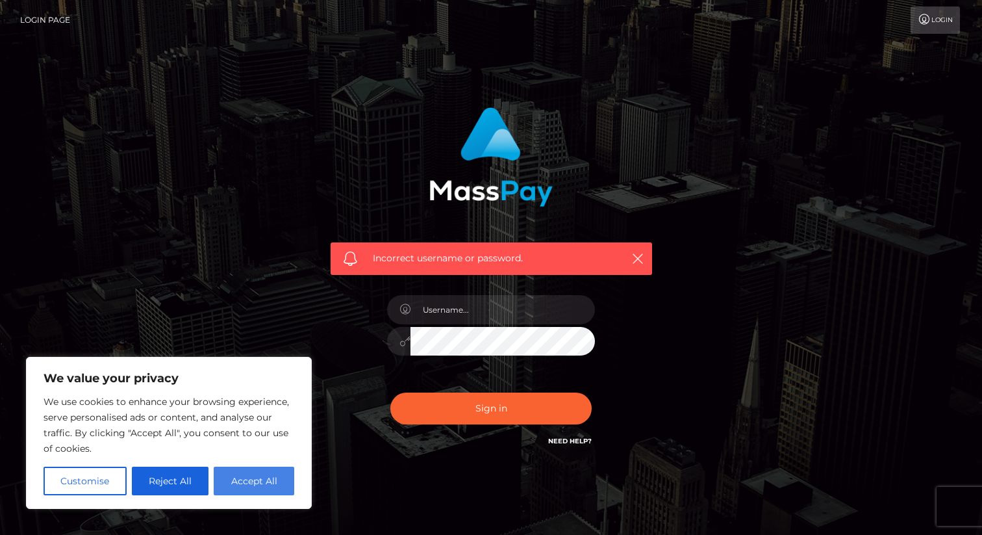 Image resolution: width=982 pixels, height=535 pixels. What do you see at coordinates (935, 20) in the screenshot?
I see `a: Login` at bounding box center [935, 20].